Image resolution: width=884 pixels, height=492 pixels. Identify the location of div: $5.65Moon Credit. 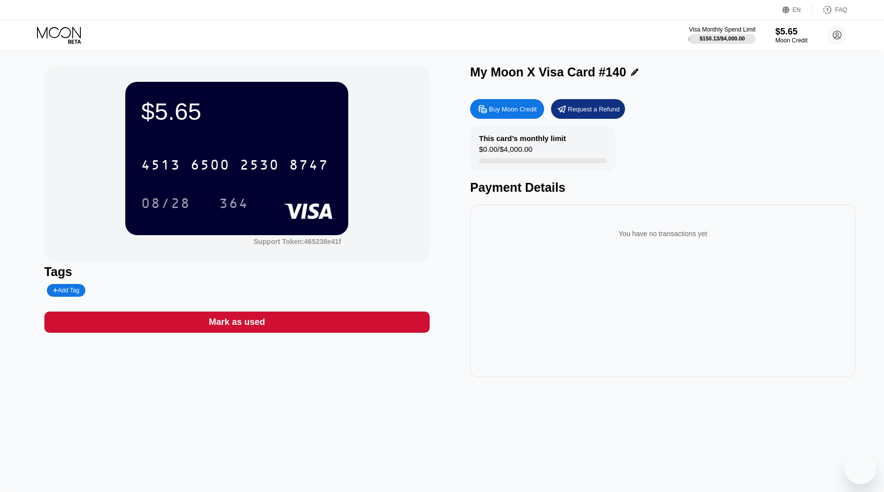
(791, 35).